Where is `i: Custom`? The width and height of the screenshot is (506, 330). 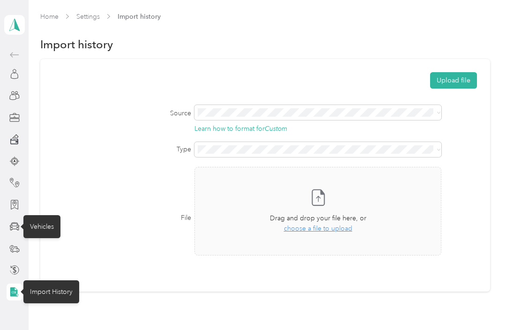
i: Custom is located at coordinates (276, 128).